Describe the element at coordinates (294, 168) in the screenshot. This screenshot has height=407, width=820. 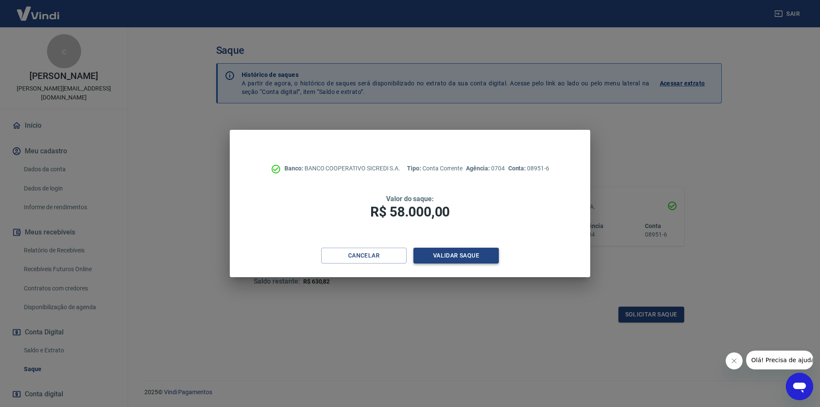
I see `span: Banco:` at that location.